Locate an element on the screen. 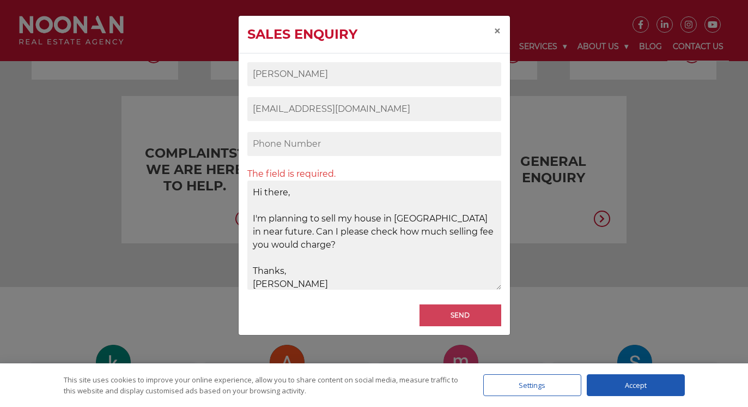 The image size is (748, 407). input: Send is located at coordinates (461, 315).